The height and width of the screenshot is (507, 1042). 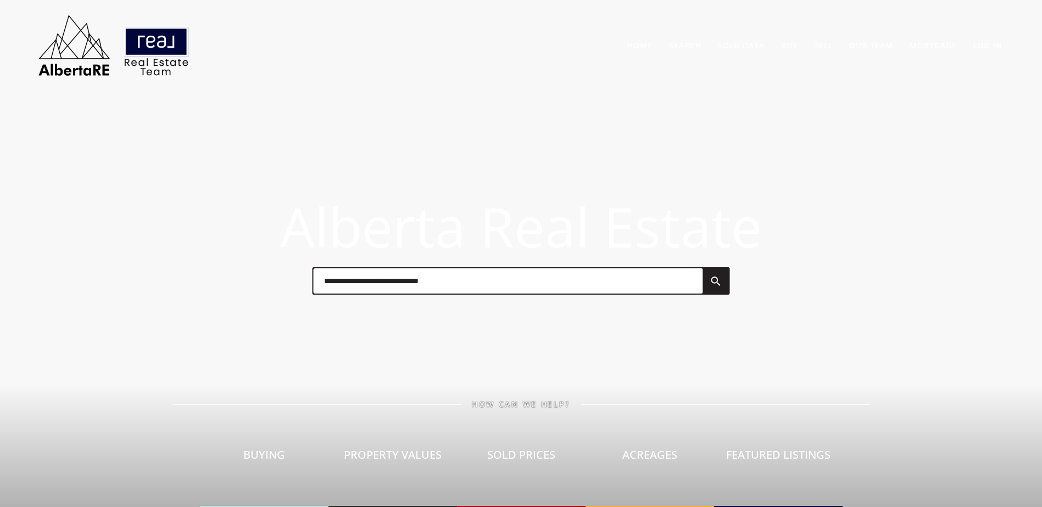 I want to click on a: Featured Listings, so click(x=778, y=458).